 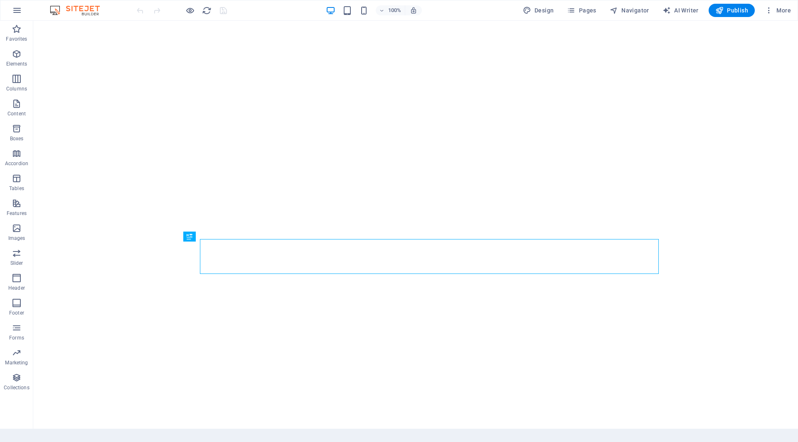 What do you see at coordinates (777, 10) in the screenshot?
I see `button: More` at bounding box center [777, 10].